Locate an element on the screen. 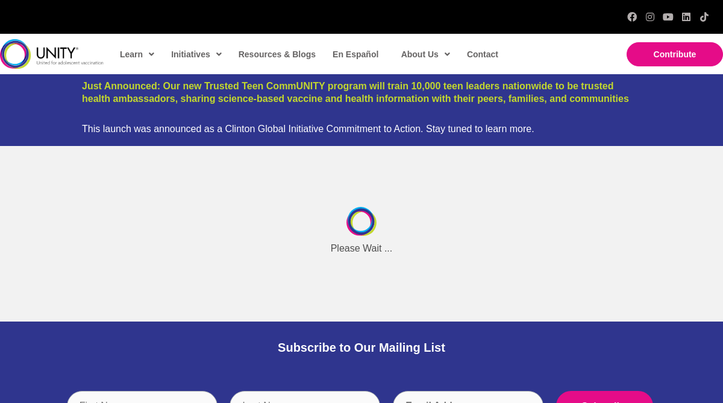  span: Initiatives is located at coordinates (197, 54).